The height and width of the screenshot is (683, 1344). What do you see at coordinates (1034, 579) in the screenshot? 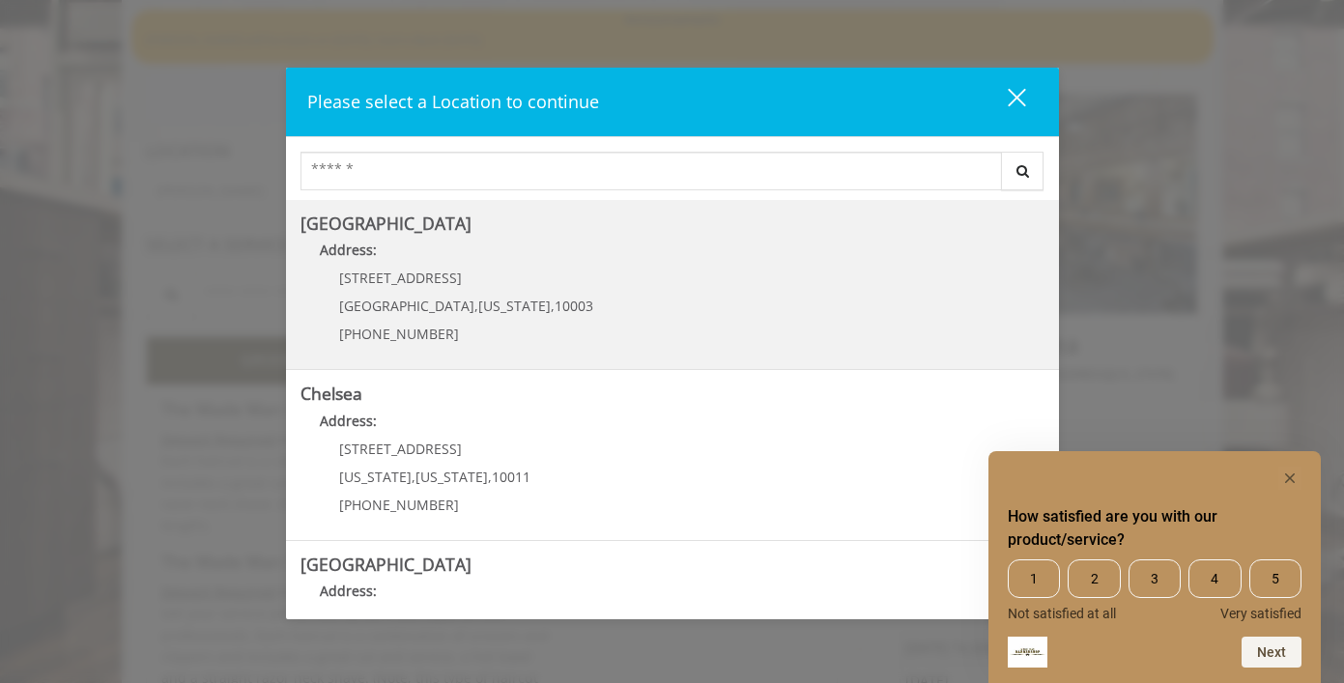
I see `span: 1` at bounding box center [1034, 579].